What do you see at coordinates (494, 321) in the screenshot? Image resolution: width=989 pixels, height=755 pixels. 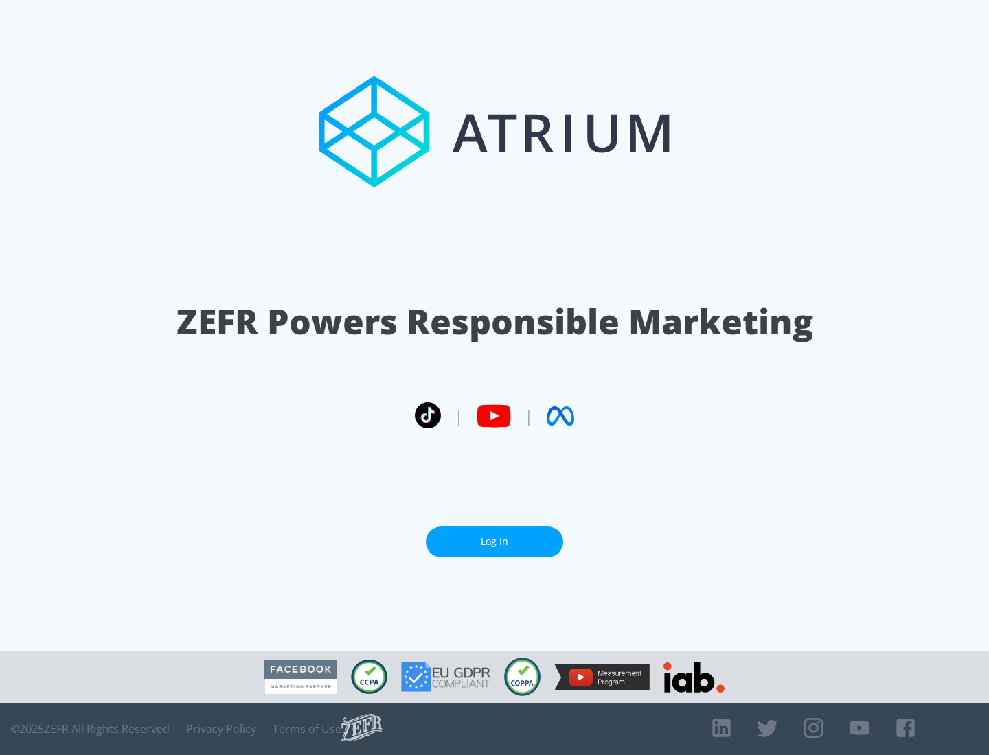 I see `h1: ZEFR Powers Responsible Marketing` at bounding box center [494, 321].